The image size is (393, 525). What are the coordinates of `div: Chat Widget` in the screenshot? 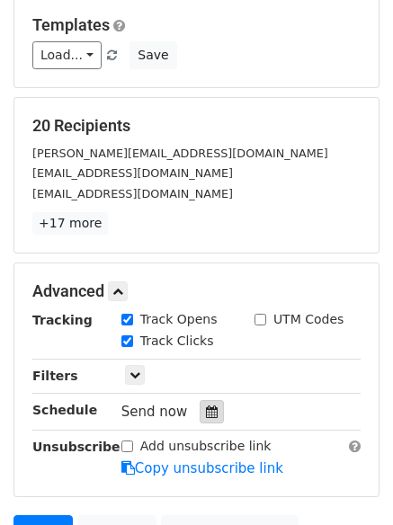 It's located at (348, 482).